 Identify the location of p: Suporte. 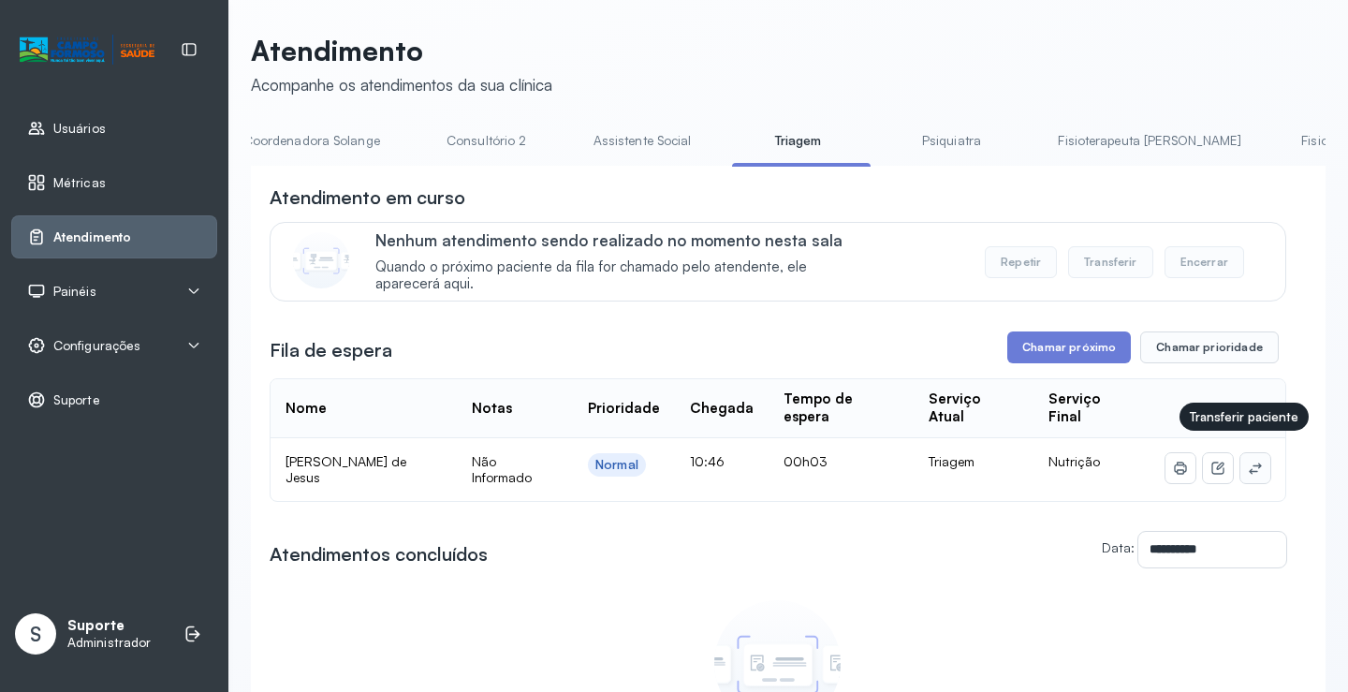
(109, 625).